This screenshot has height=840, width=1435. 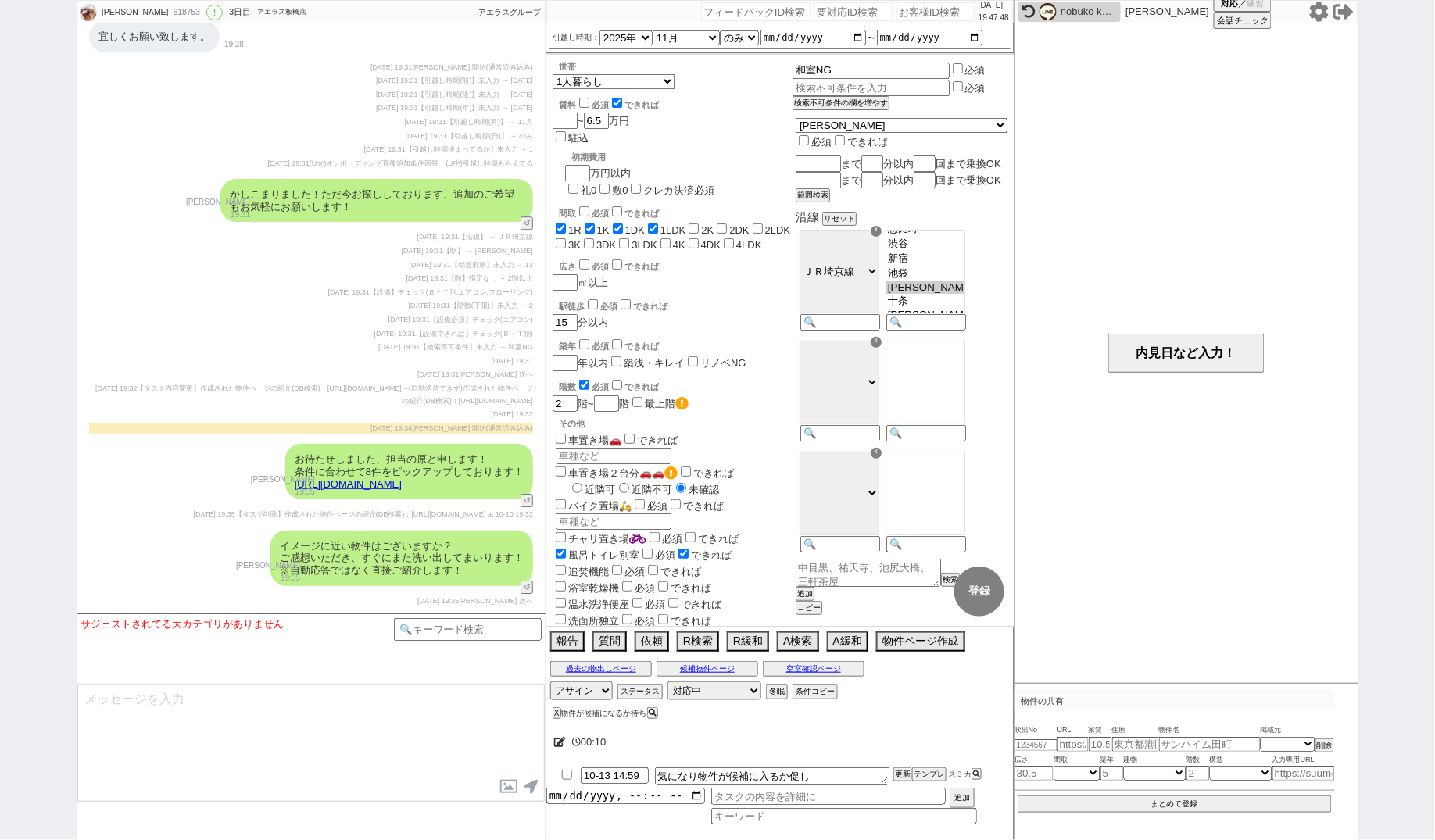 I want to click on span: (U大)オンボーディング直後追加条件回答、(U中)引越し時期もらえてる, so click(x=422, y=163).